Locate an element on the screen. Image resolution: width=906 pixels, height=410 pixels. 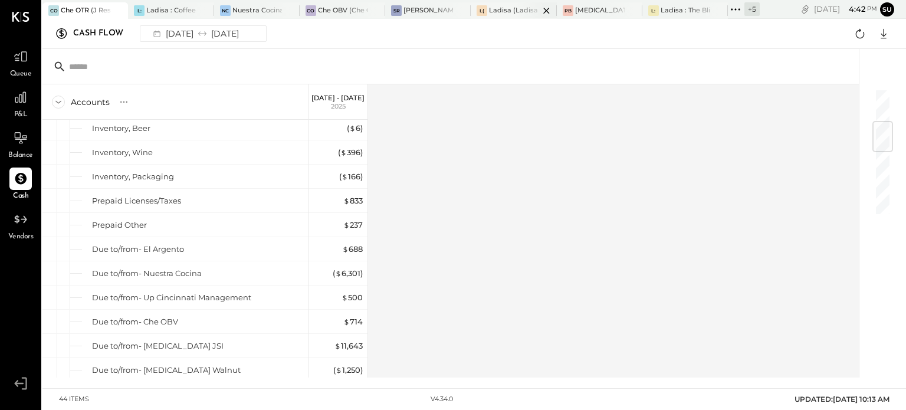
span: 4 : 42 is located at coordinates (854, 9).